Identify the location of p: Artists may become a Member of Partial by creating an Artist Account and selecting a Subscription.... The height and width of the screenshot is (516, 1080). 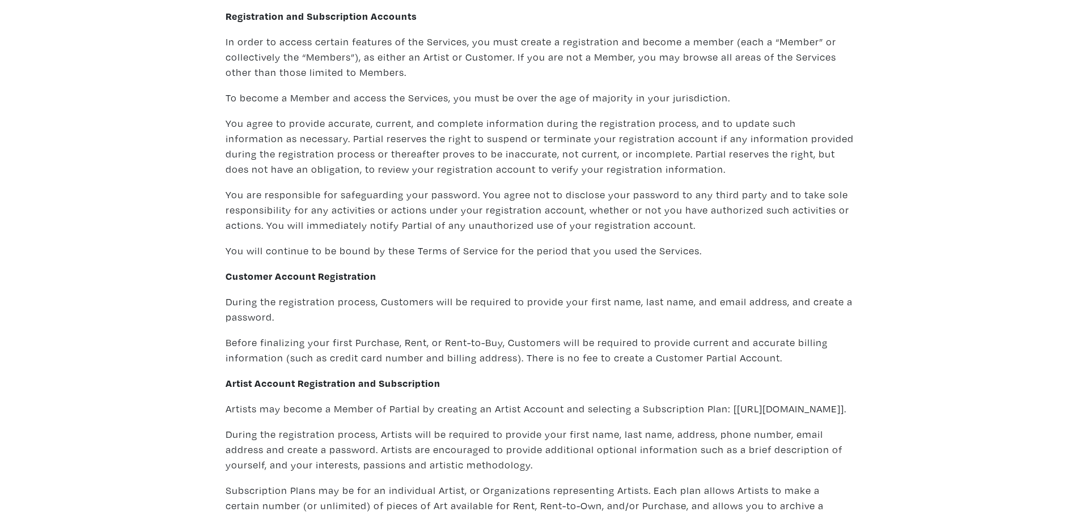
(540, 409).